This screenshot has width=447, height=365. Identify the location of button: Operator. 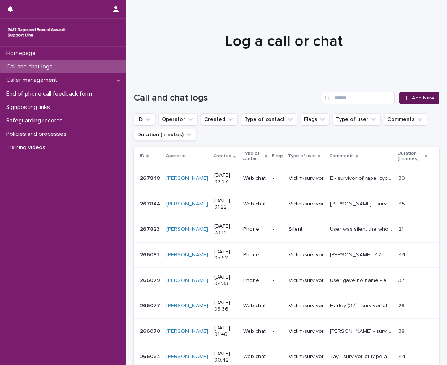
(178, 119).